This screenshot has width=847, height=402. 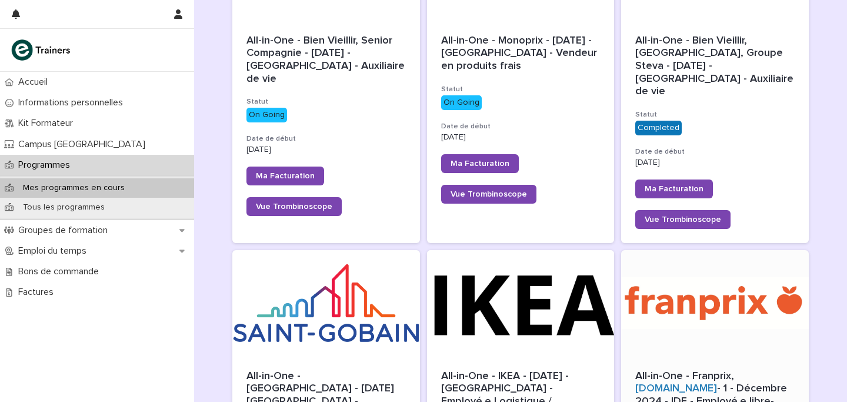 What do you see at coordinates (74, 188) in the screenshot?
I see `p: Mes programmes en cours` at bounding box center [74, 188].